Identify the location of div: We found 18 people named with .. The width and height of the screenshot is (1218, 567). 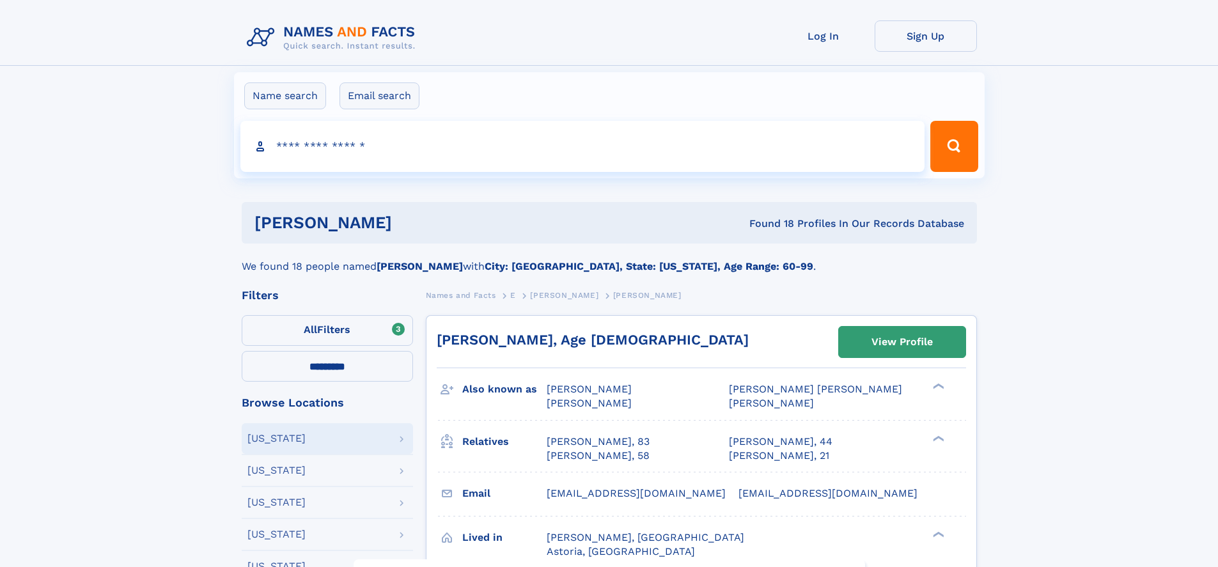
(610, 259).